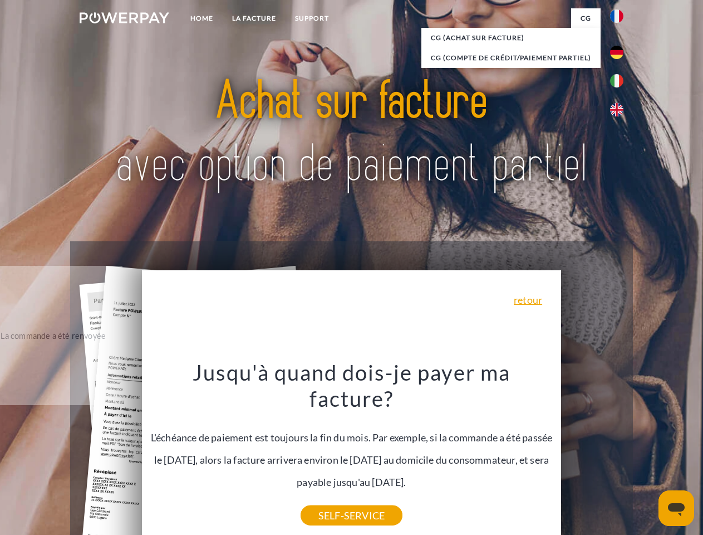 Image resolution: width=703 pixels, height=535 pixels. Describe the element at coordinates (511, 38) in the screenshot. I see `a: CG (achat sur facture)` at that location.